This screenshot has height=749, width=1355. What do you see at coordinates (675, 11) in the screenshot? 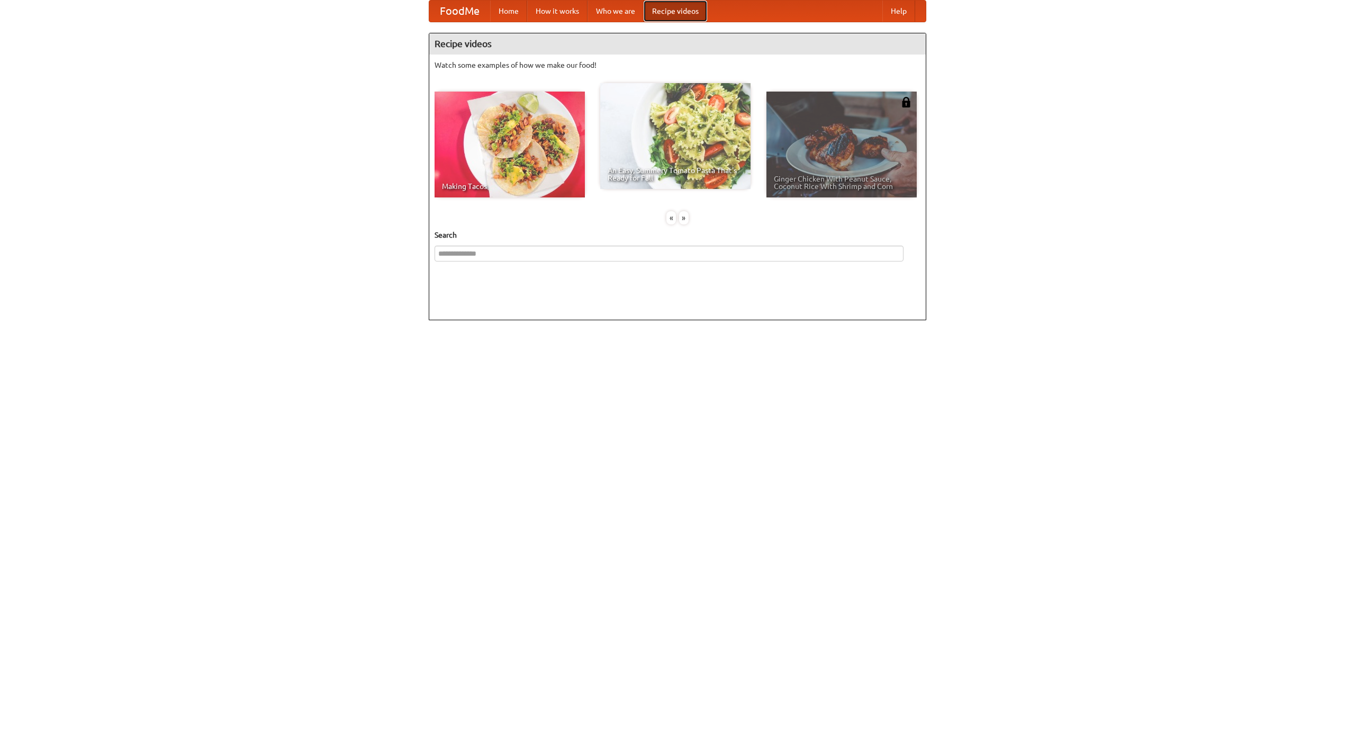
I see `a: Recipe videos` at bounding box center [675, 11].